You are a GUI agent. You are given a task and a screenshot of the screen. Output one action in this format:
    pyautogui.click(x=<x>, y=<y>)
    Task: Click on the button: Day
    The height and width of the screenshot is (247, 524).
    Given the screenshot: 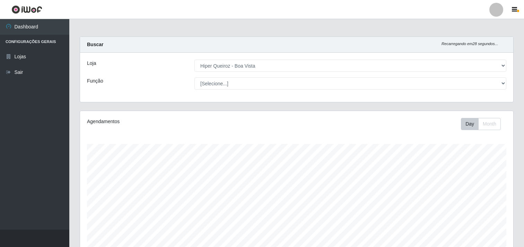 What is the action you would take?
    pyautogui.click(x=470, y=124)
    